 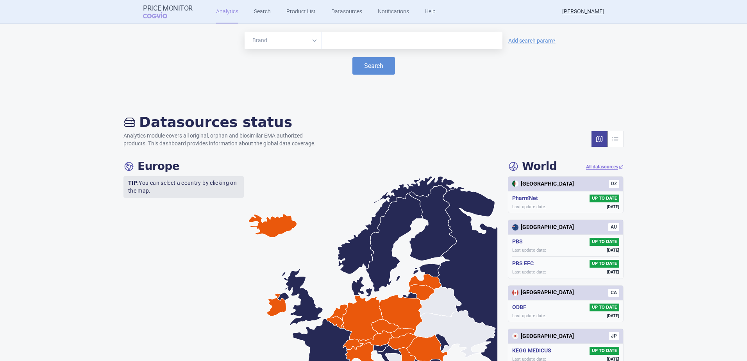 I want to click on p: Analytics module covers all original, orphan and biosimilar EMA authorized products. This dashboa..., so click(x=224, y=140).